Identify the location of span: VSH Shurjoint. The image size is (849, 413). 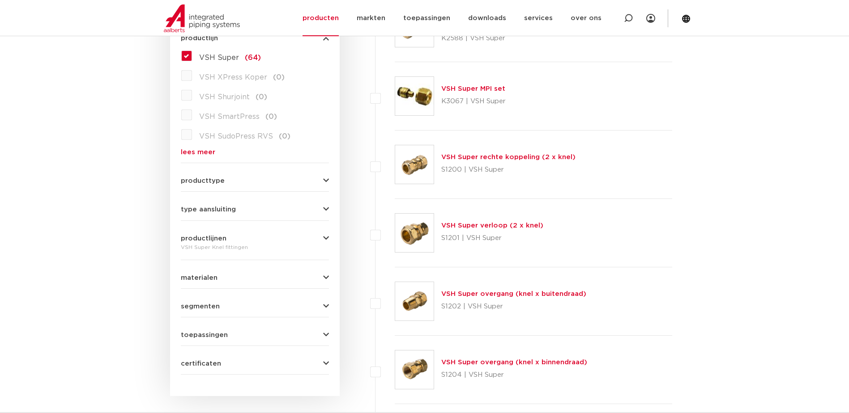
(224, 97).